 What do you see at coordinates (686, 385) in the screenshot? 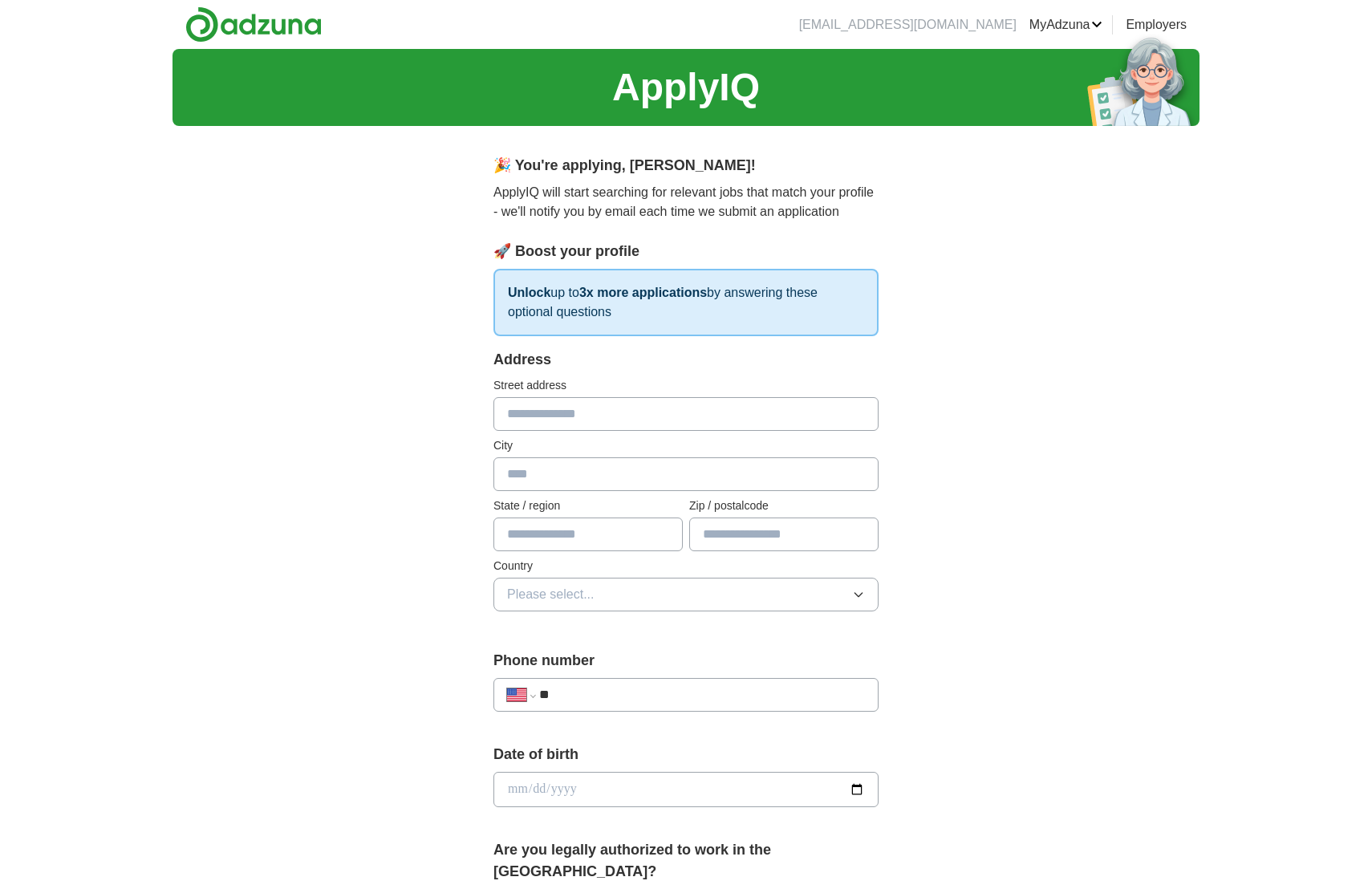
I see `label: Street address` at bounding box center [686, 385].